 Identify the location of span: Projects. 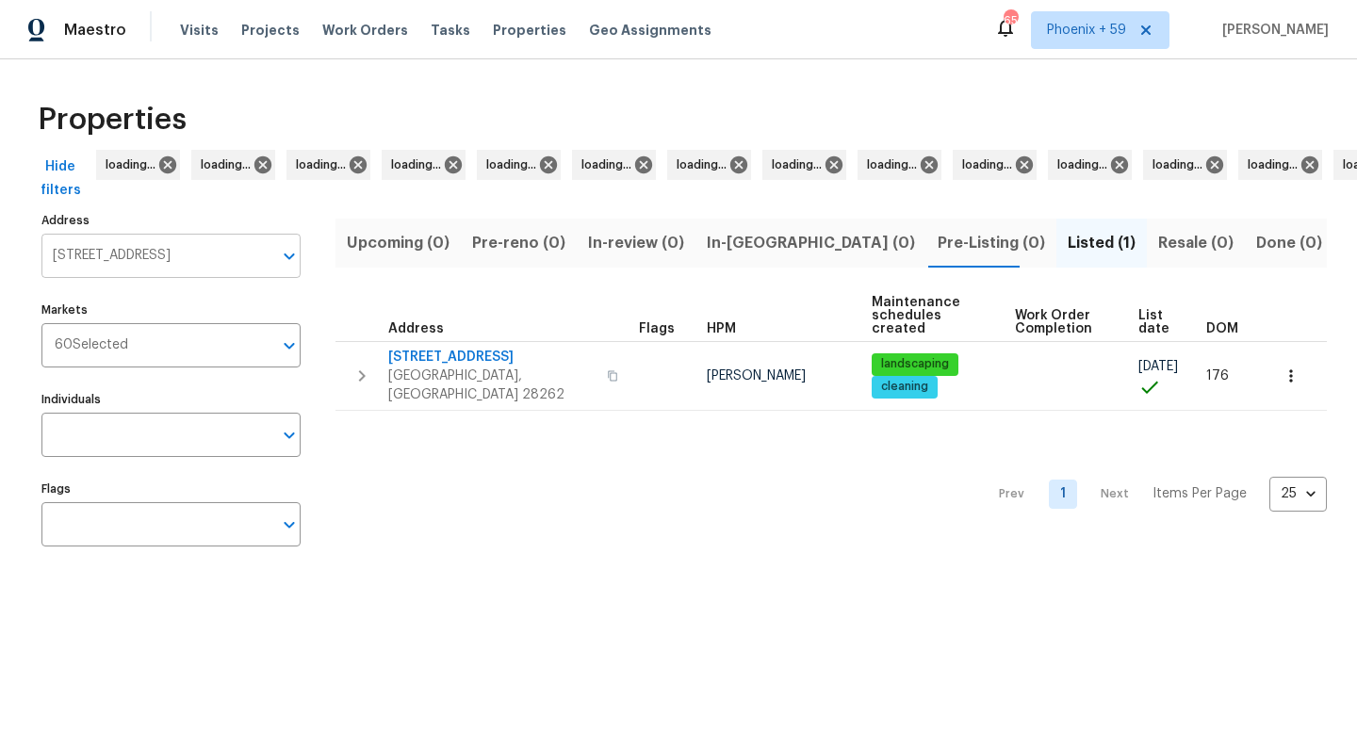
(270, 30).